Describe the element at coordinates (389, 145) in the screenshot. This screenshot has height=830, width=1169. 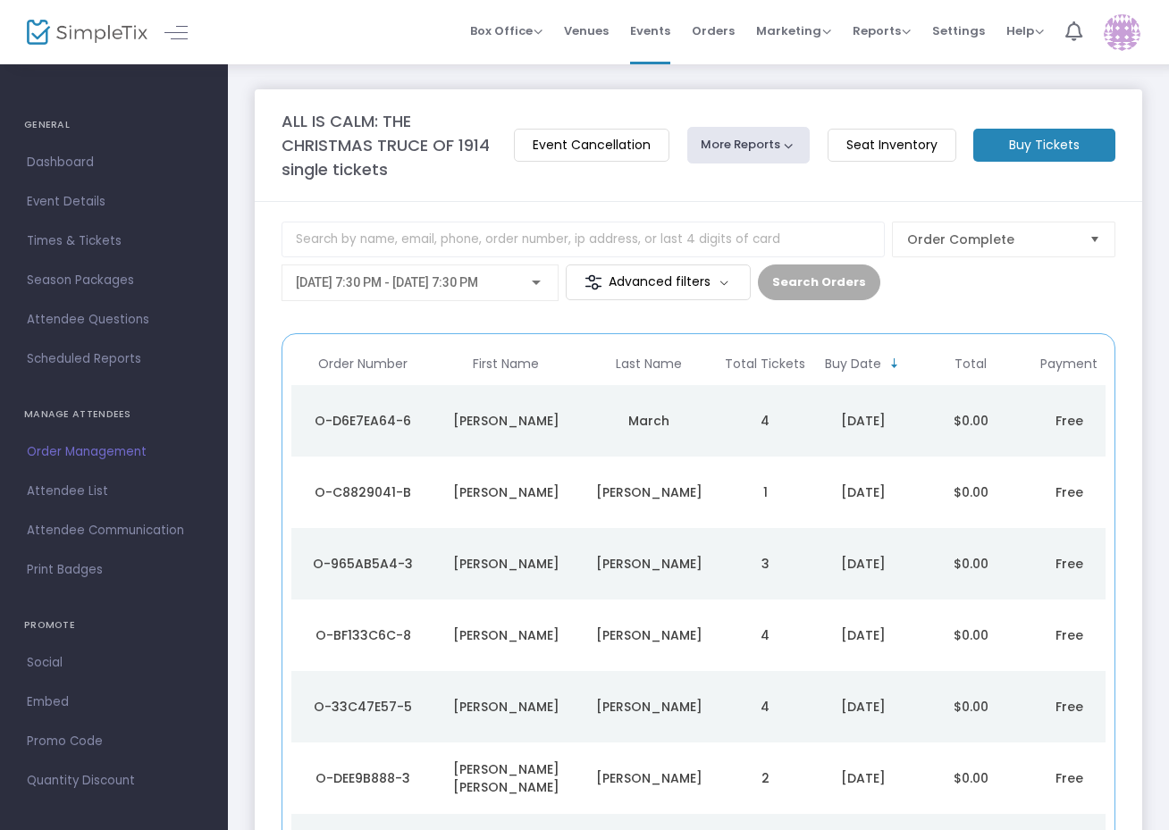
I see `m-panel-title: ALL IS CALM: THE CHRISTMAS TRUCE OF 1914 single tickets` at that location.